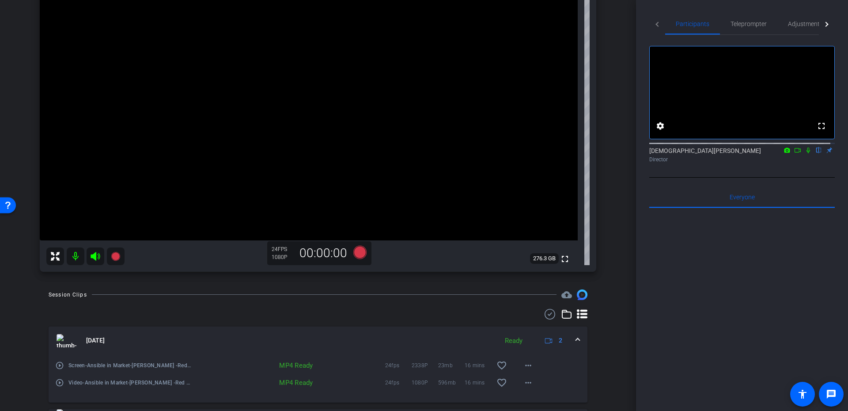  Describe the element at coordinates (68, 295) in the screenshot. I see `div: Session Clips` at that location.